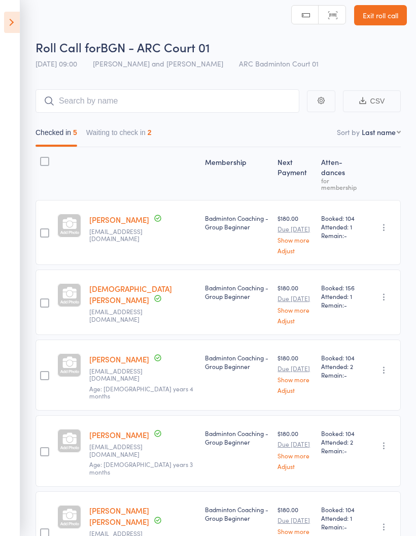 The image size is (416, 536). I want to click on button: CSV, so click(372, 101).